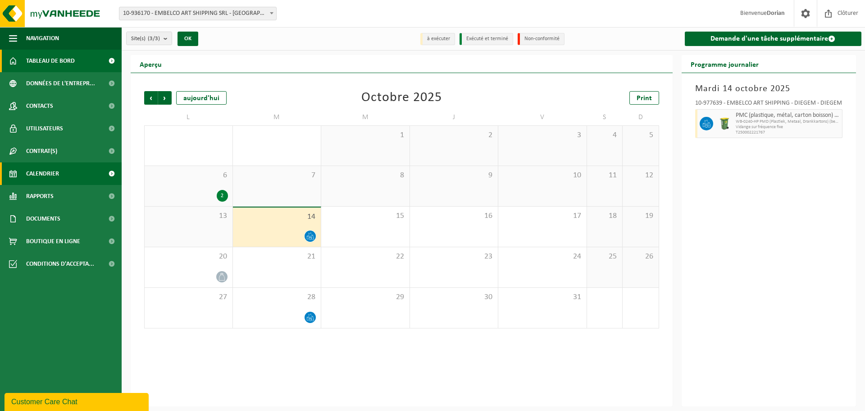 The height and width of the screenshot is (411, 865). What do you see at coordinates (454, 256) in the screenshot?
I see `span: 23` at bounding box center [454, 256].